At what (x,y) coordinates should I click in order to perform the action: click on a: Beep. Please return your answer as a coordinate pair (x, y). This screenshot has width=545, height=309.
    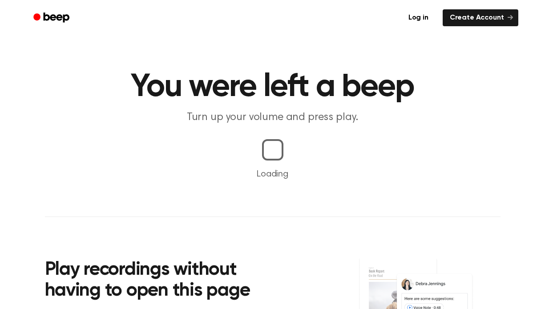
    Looking at the image, I should click on (52, 18).